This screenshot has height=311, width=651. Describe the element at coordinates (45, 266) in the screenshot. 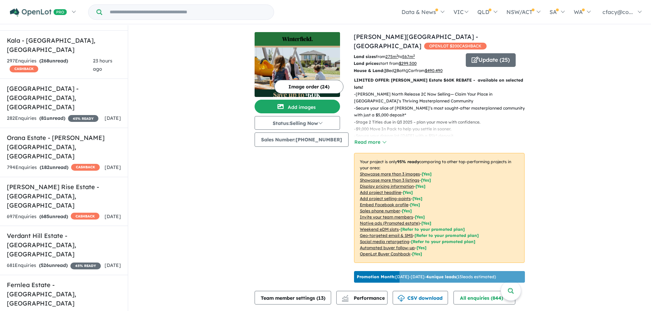

I see `span: 526` at that location.